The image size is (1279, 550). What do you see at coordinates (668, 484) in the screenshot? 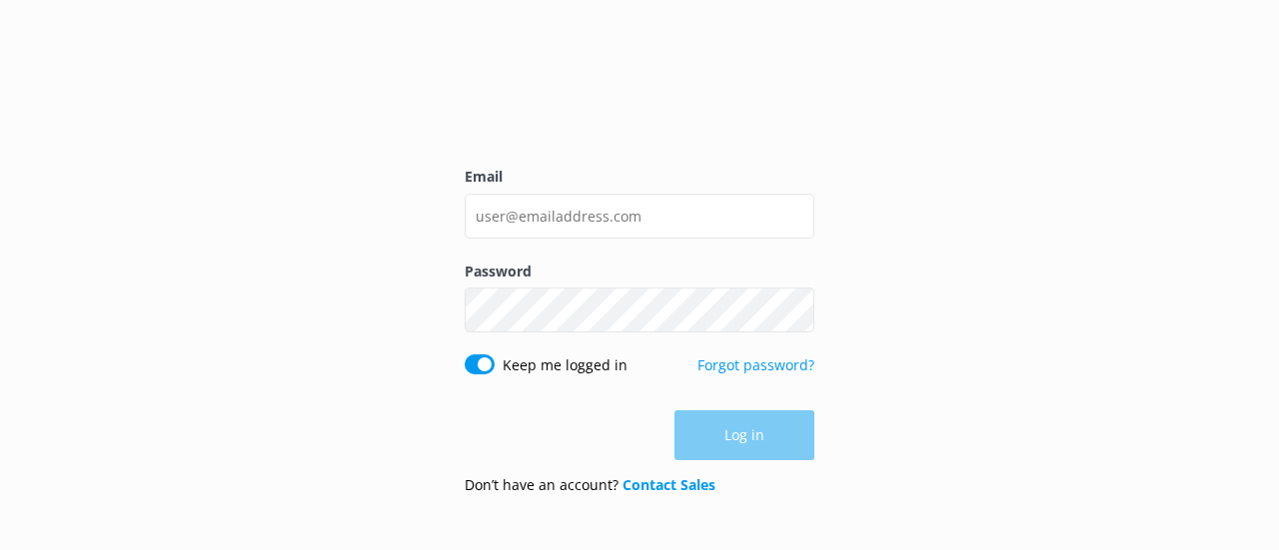
I see `a: Contact Sales` at bounding box center [668, 484].